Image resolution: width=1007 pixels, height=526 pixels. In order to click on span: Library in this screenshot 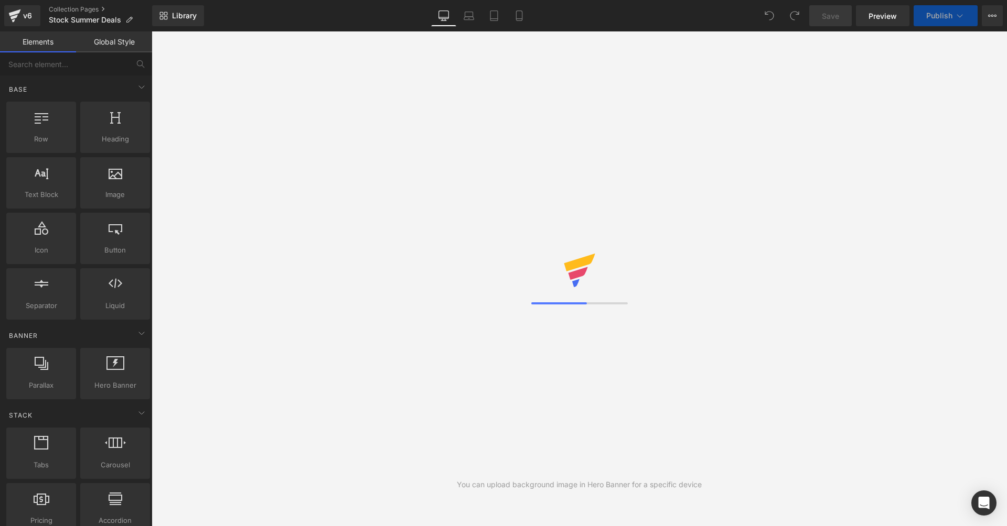, I will do `click(184, 16)`.